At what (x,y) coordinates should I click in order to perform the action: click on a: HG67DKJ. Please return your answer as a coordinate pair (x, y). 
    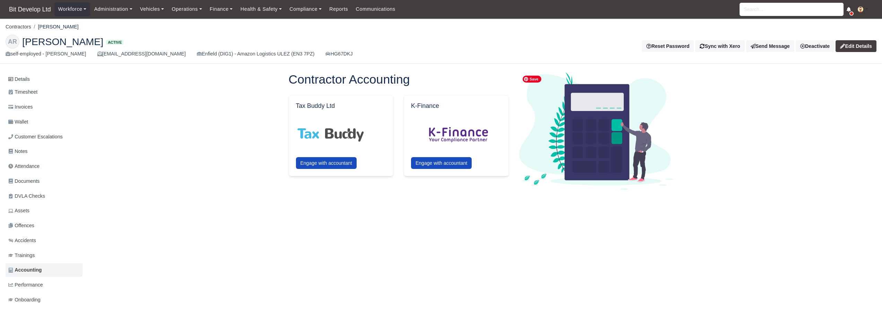
    Looking at the image, I should click on (339, 54).